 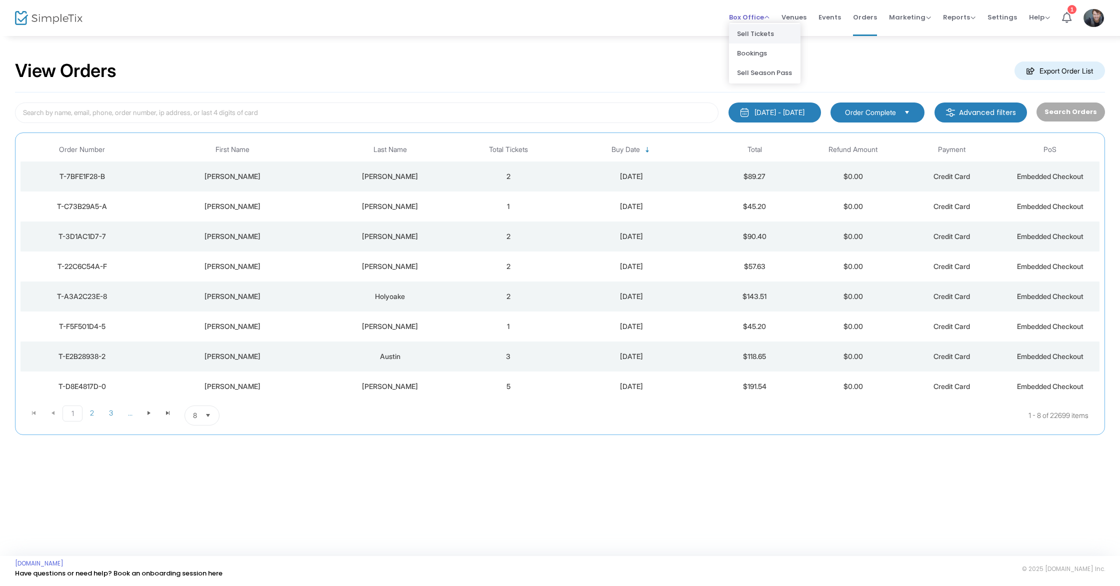 I want to click on span: Venues, so click(x=794, y=17).